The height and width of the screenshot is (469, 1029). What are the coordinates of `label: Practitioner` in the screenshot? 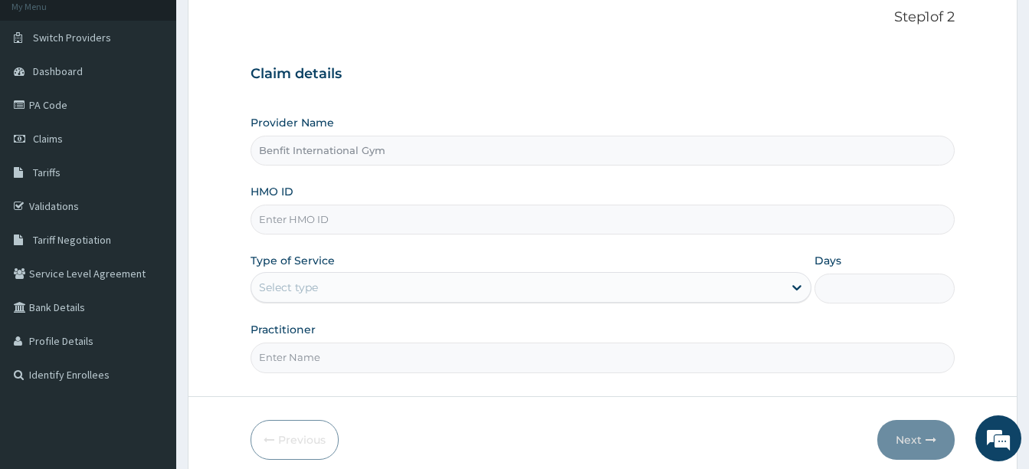 It's located at (283, 330).